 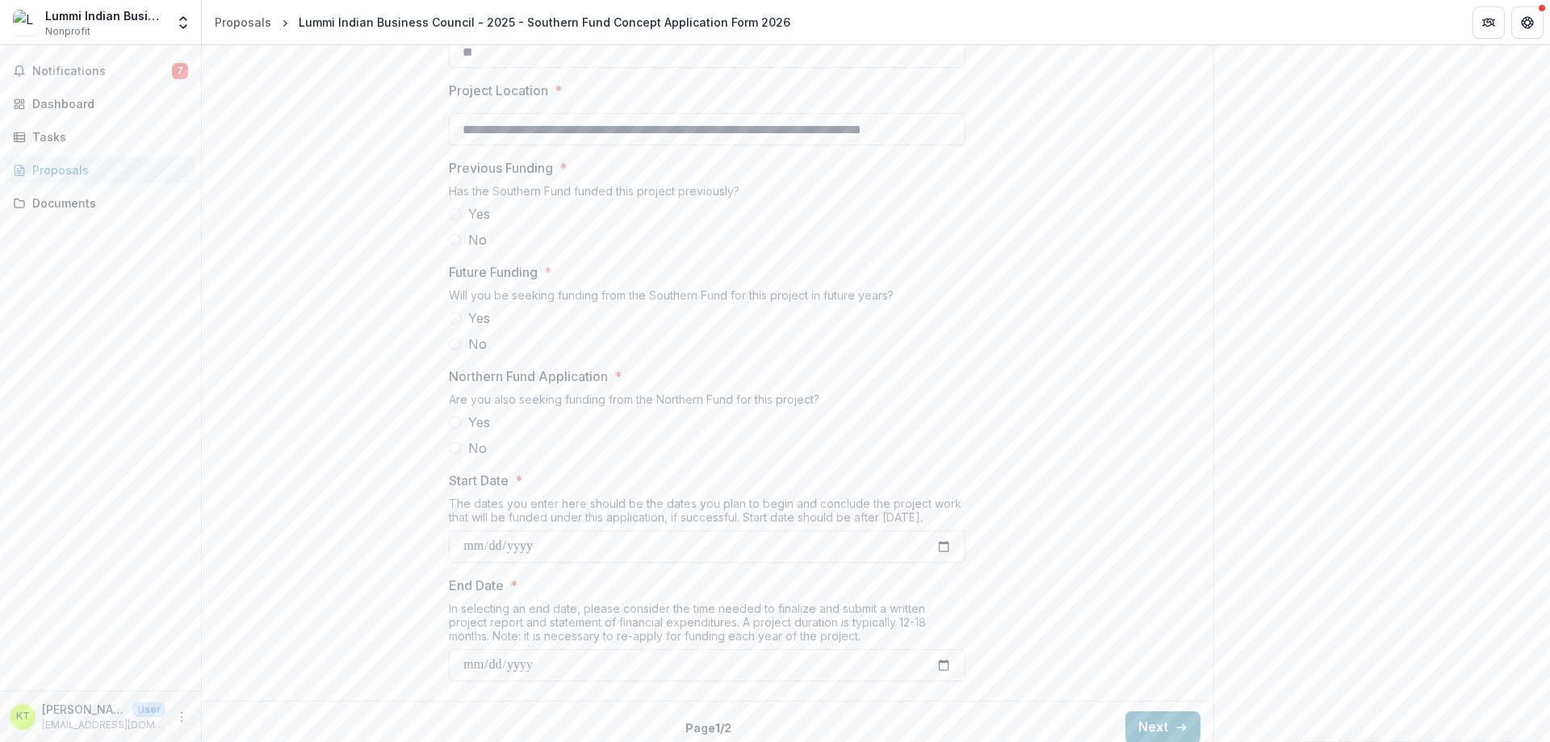 What do you see at coordinates (707, 298) in the screenshot?
I see `div: Will you be seeking funding from the Southern Fund for this project in future years?` at bounding box center [707, 298].